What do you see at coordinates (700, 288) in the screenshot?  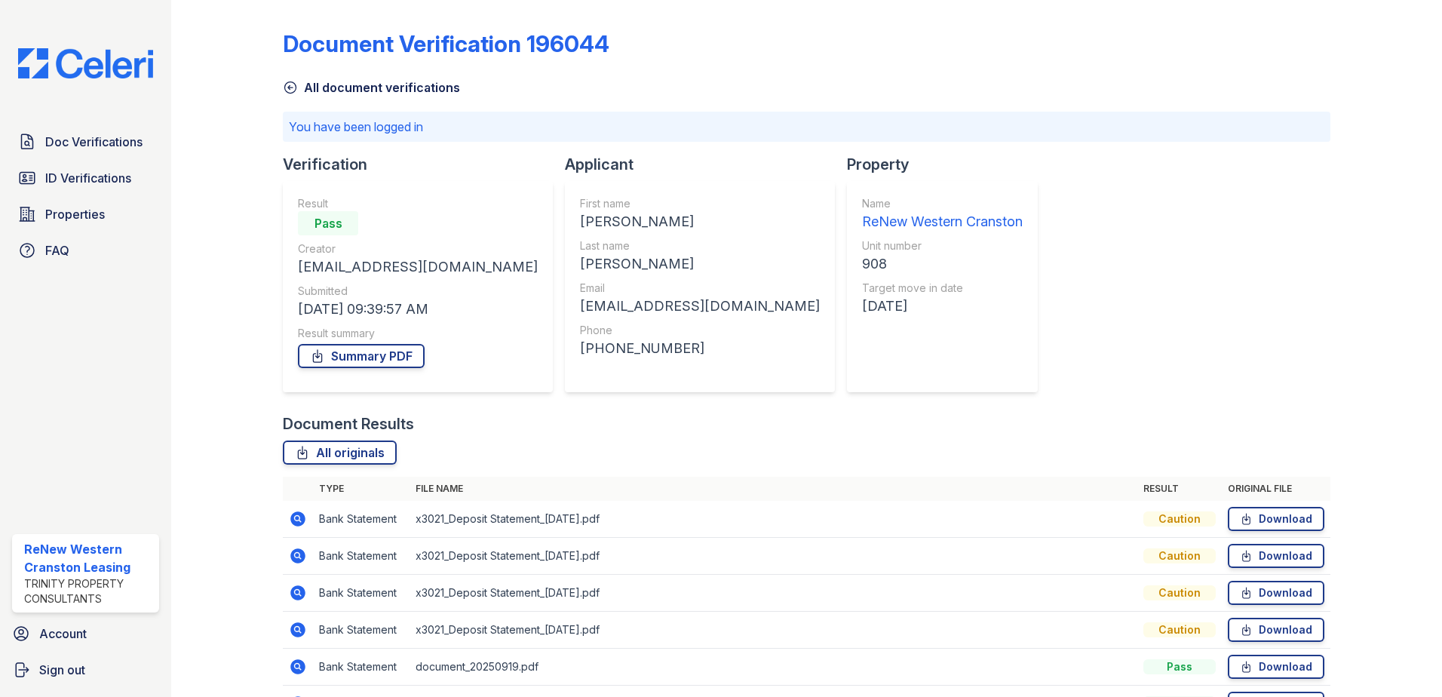 I see `div: Email` at bounding box center [700, 288].